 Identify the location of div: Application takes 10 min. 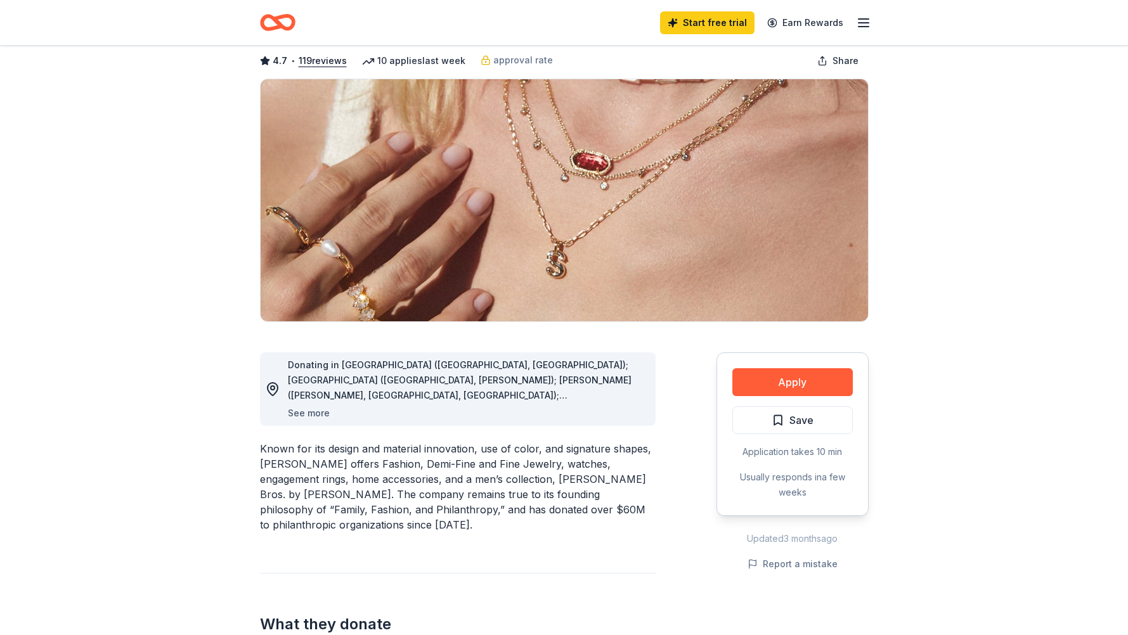
(793, 452).